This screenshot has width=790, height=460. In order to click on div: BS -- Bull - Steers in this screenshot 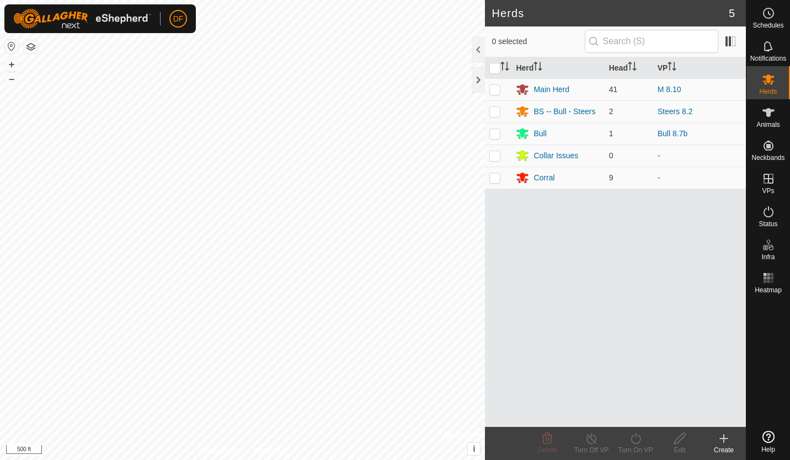, I will do `click(564, 111)`.